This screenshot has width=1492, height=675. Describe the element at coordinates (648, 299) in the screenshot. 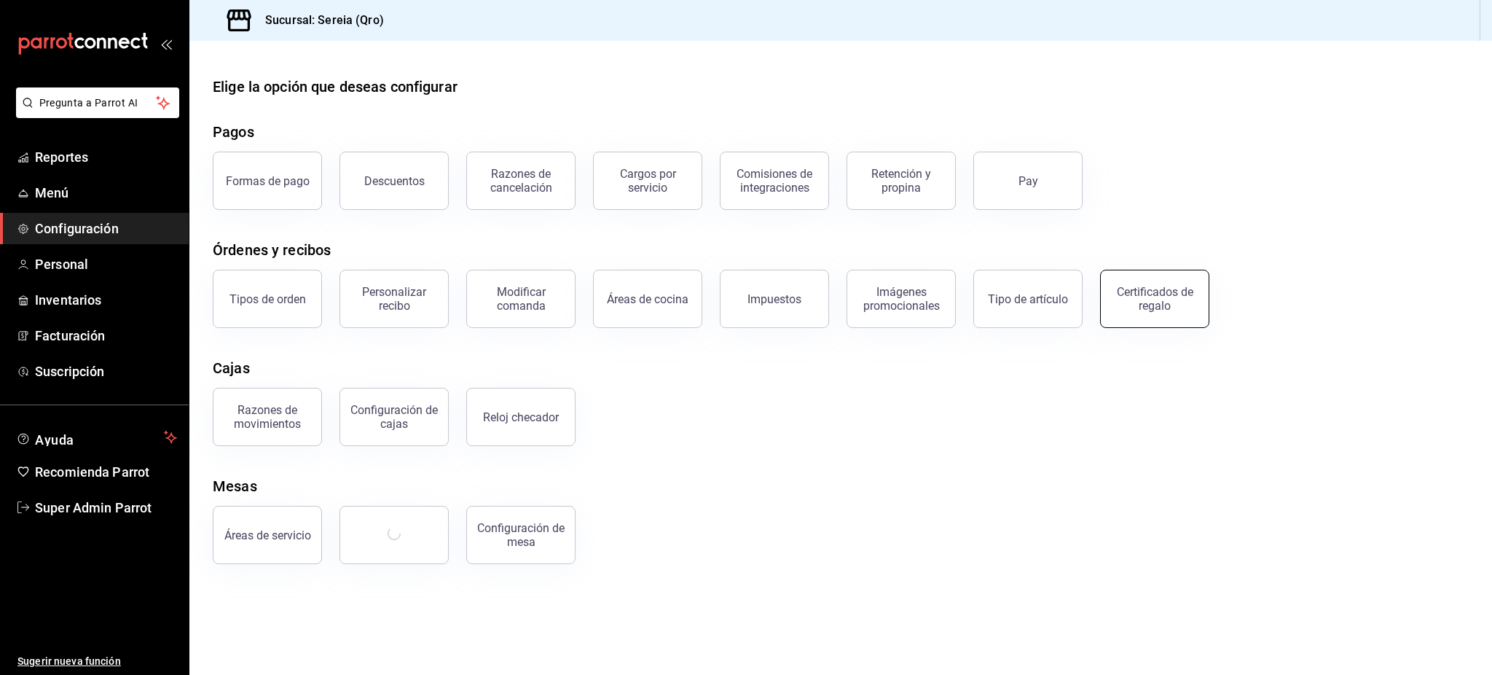

I see `div: Áreas de cocina` at that location.